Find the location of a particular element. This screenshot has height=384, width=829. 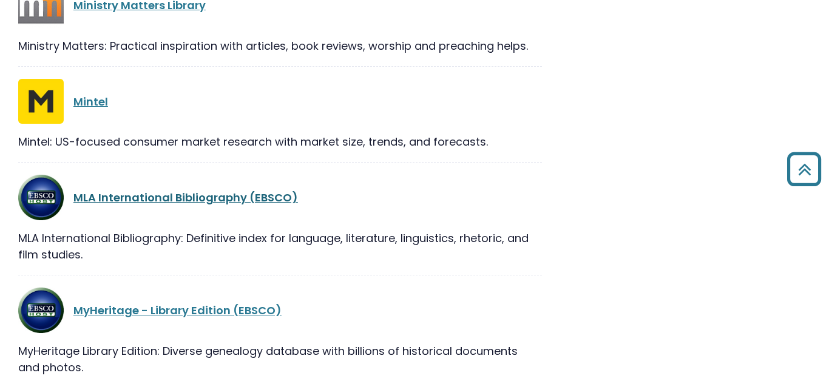

a: Back to Top is located at coordinates (804, 169).